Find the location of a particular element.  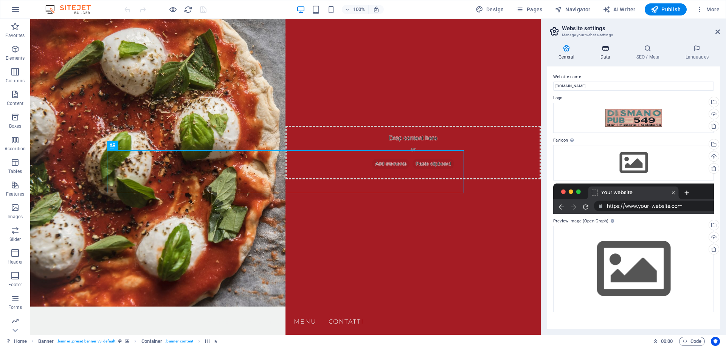

button: More is located at coordinates (707, 9).